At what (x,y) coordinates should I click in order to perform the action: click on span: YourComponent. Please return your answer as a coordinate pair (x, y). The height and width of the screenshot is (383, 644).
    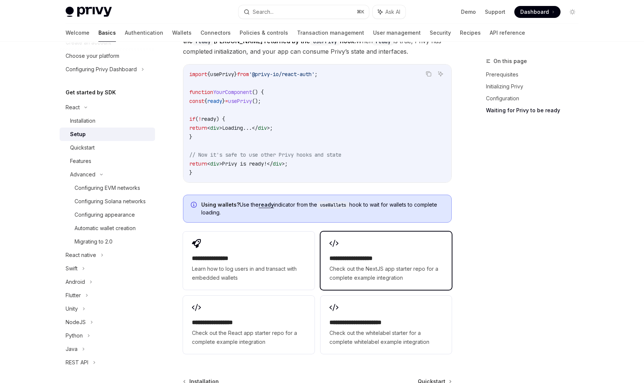
    Looking at the image, I should click on (233, 92).